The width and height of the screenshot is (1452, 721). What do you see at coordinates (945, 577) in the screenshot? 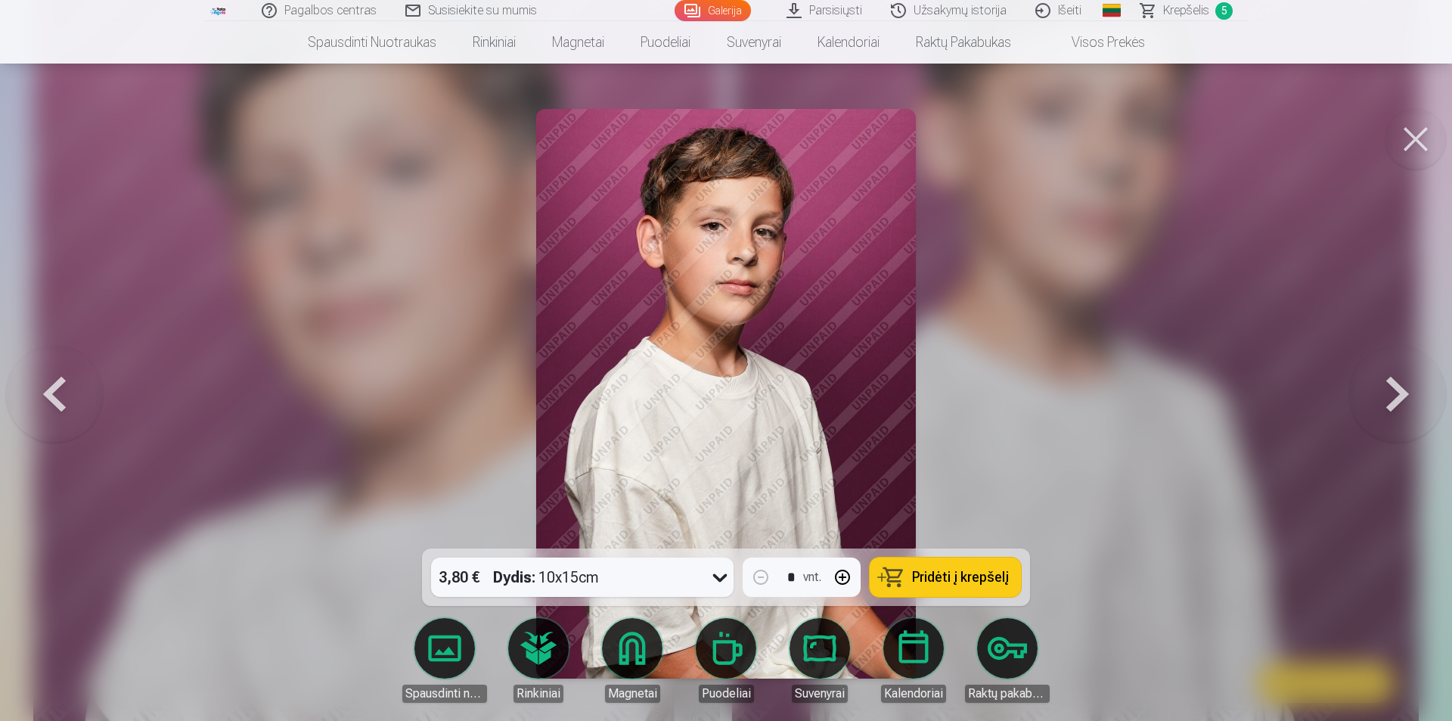
I see `button: Pridėti į krepšelį` at bounding box center [945, 577].